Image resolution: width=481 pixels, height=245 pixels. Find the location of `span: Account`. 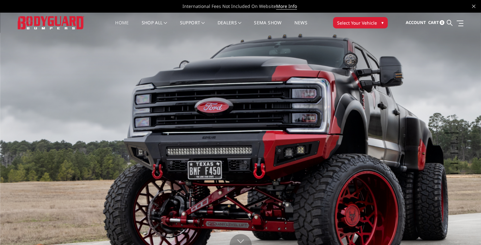

span: Account is located at coordinates (415, 22).